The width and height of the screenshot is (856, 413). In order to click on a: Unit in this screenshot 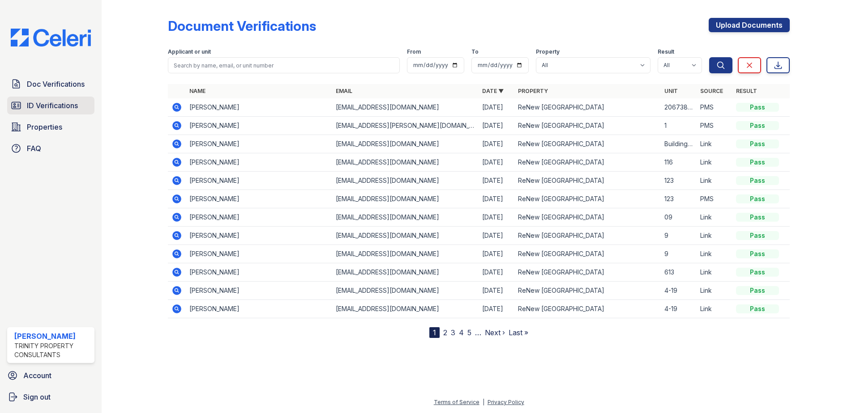, I will do `click(671, 91)`.